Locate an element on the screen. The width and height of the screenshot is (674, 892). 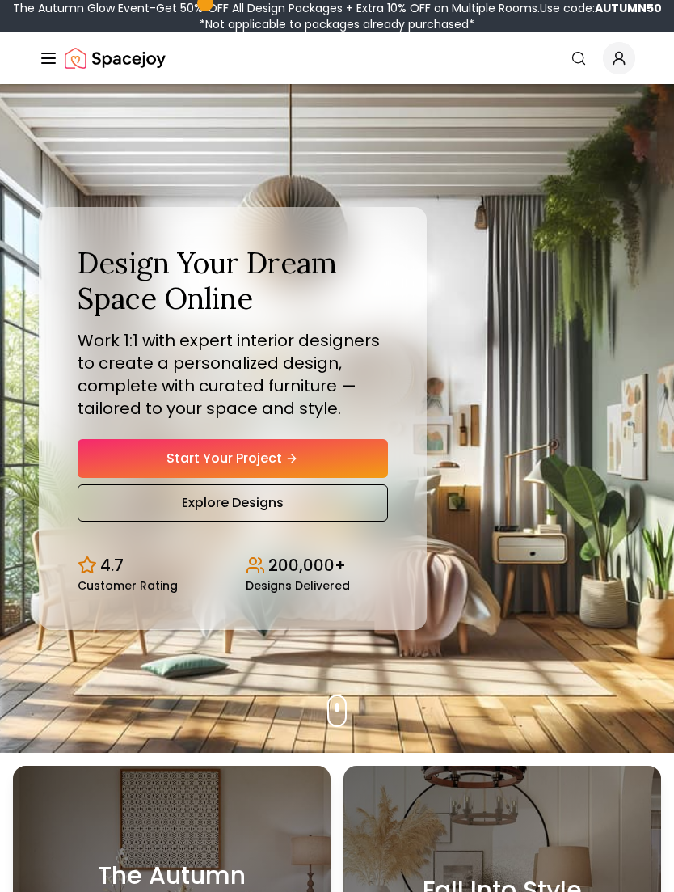
a: Explore Designs is located at coordinates (233, 503).